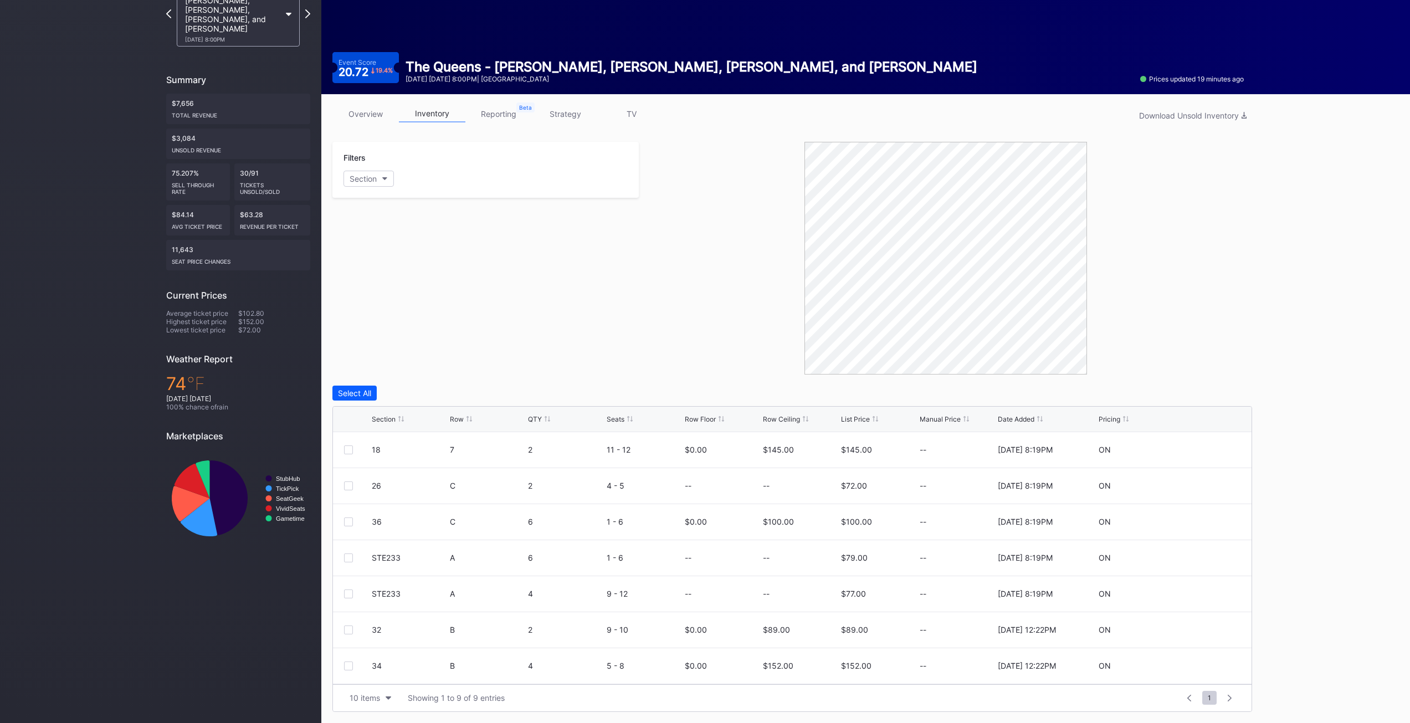  What do you see at coordinates (273, 220) in the screenshot?
I see `div: $63.28` at bounding box center [273, 220].